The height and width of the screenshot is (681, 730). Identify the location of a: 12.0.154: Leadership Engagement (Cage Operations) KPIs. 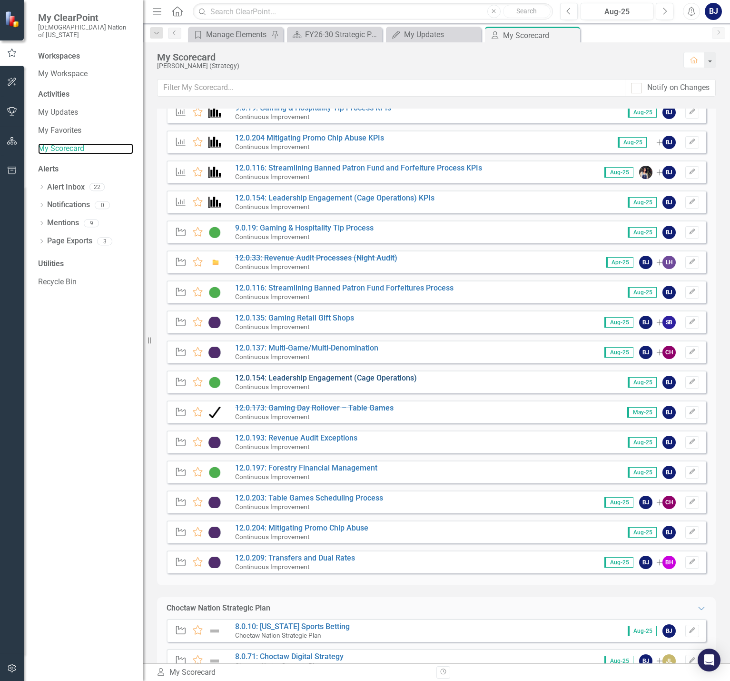
(335, 198).